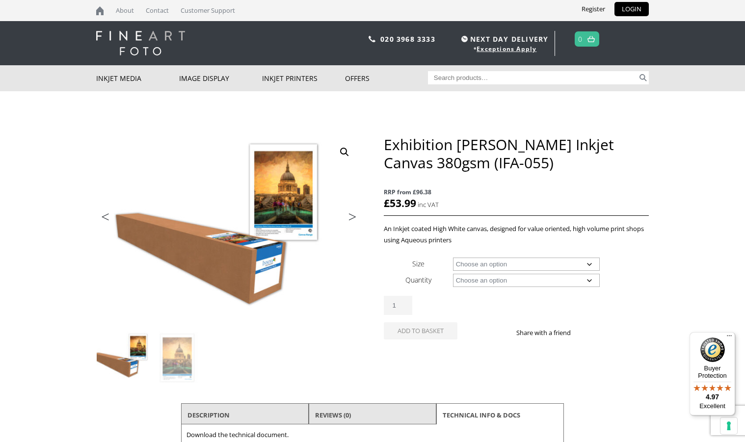  What do you see at coordinates (372, 39) in the screenshot?
I see `img: phone.svg` at bounding box center [372, 39].